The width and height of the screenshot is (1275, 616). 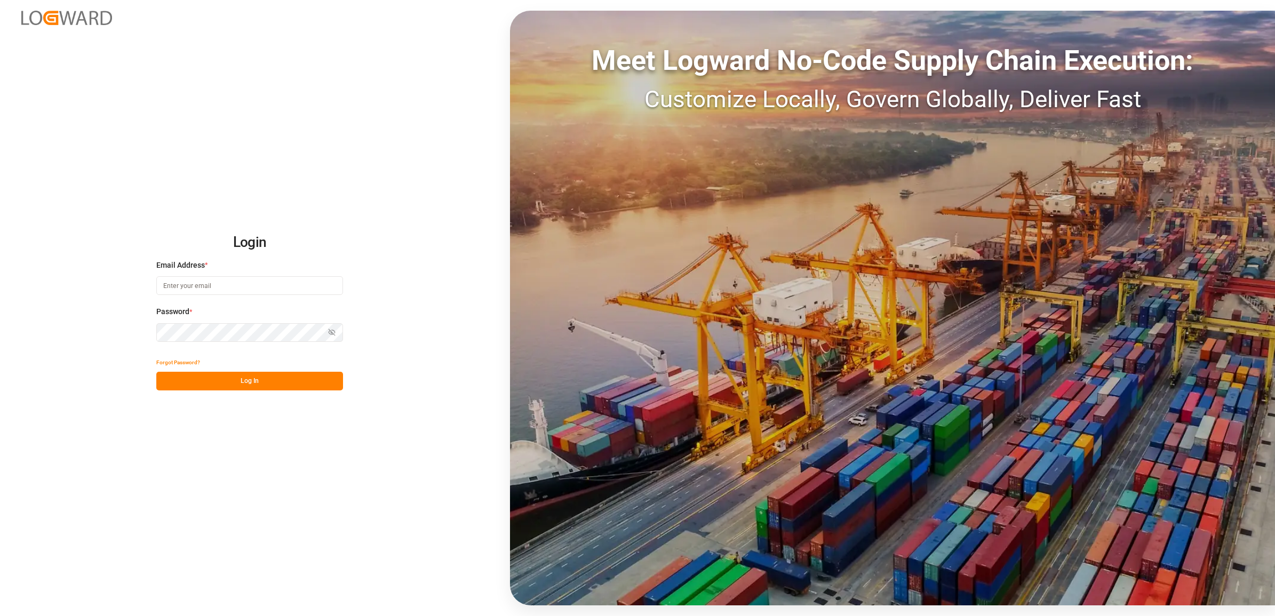 What do you see at coordinates (178, 362) in the screenshot?
I see `button: Forgot Password?` at bounding box center [178, 362].